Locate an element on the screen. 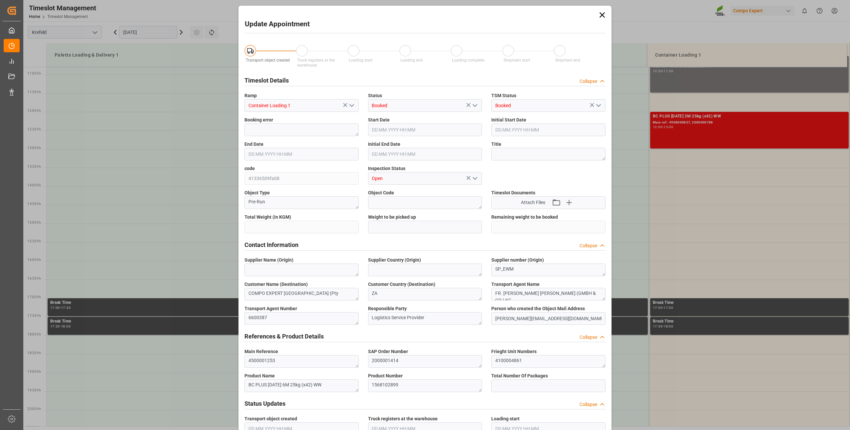 The height and width of the screenshot is (430, 850). span: Shipment start is located at coordinates (517, 60).